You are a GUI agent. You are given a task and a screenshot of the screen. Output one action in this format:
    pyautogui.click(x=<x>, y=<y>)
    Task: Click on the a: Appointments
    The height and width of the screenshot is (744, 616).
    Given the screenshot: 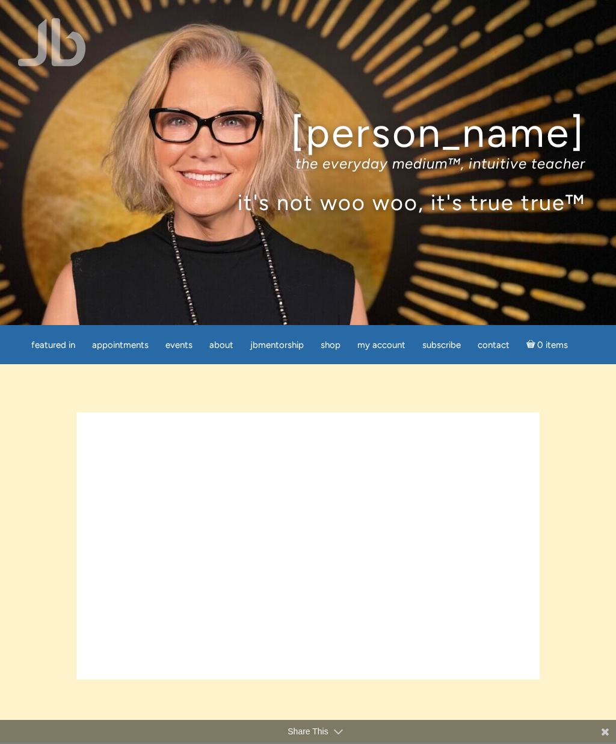 What is the action you would take?
    pyautogui.click(x=120, y=345)
    